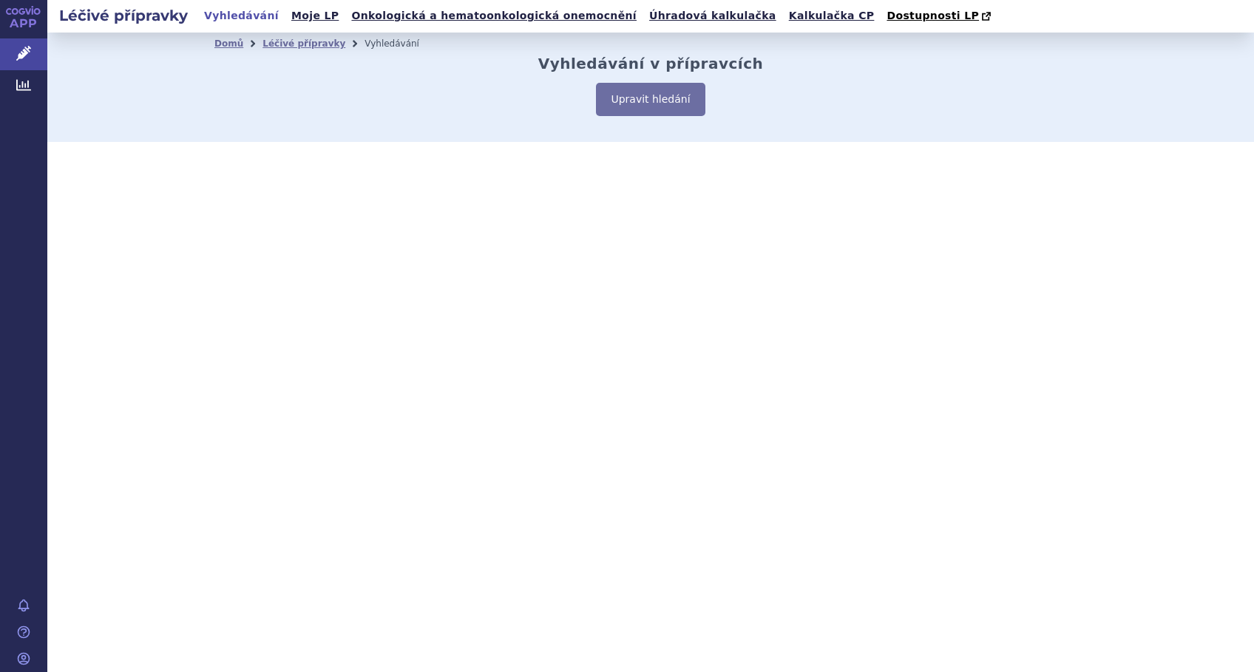 This screenshot has height=672, width=1254. I want to click on h2: Vyhledávání v přípravcích, so click(651, 64).